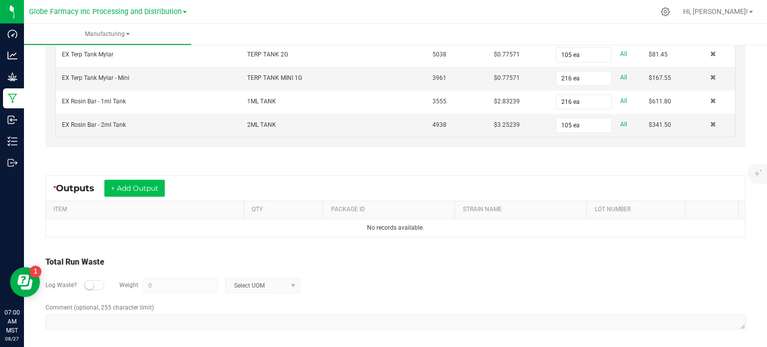  What do you see at coordinates (12, 98) in the screenshot?
I see `inline-svg: Manufacturing` at bounding box center [12, 98].